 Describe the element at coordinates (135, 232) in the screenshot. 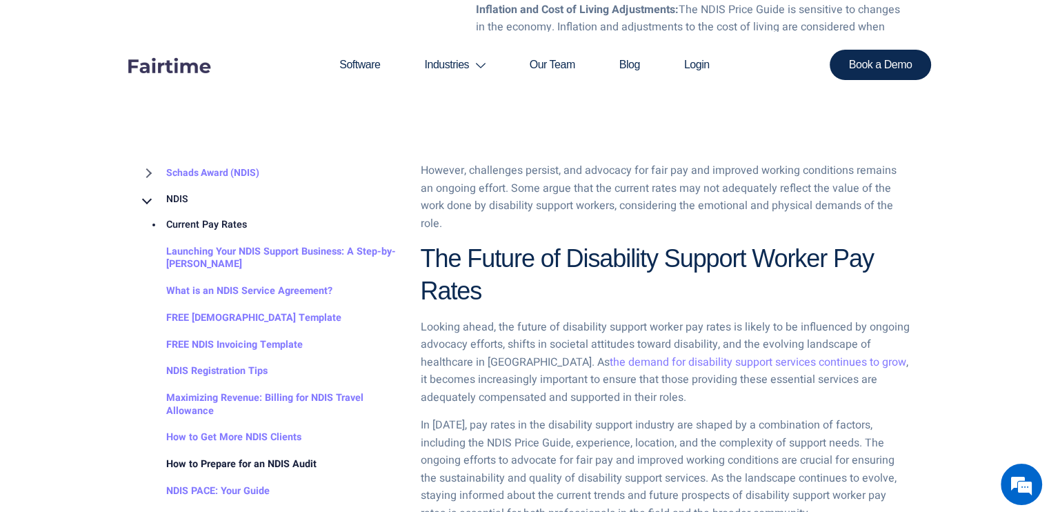

I see `span: We're online!` at that location.